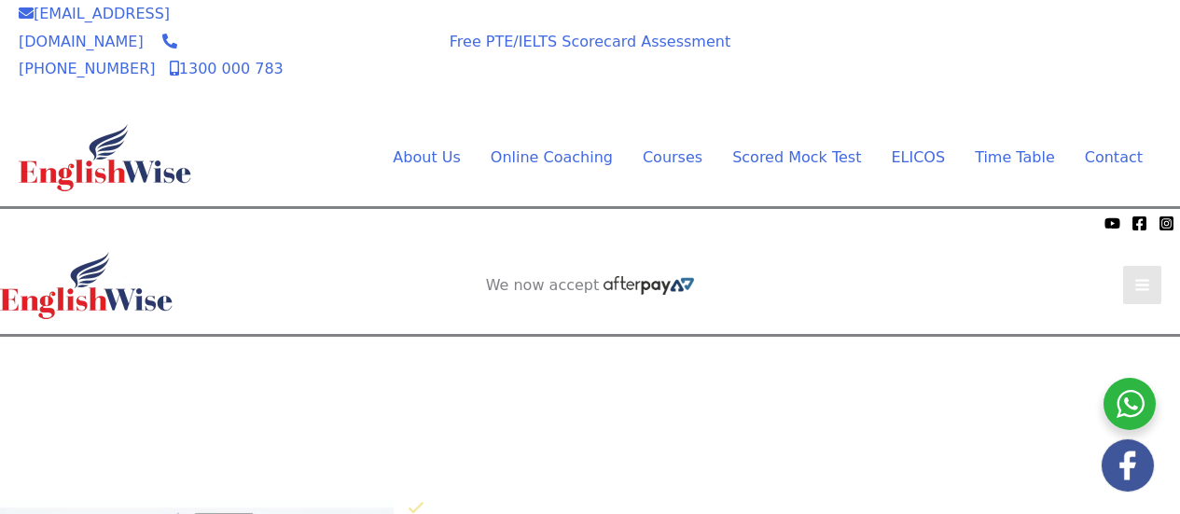  Describe the element at coordinates (745, 158) in the screenshot. I see `nav: Site Navigation: Main Menu` at that location.